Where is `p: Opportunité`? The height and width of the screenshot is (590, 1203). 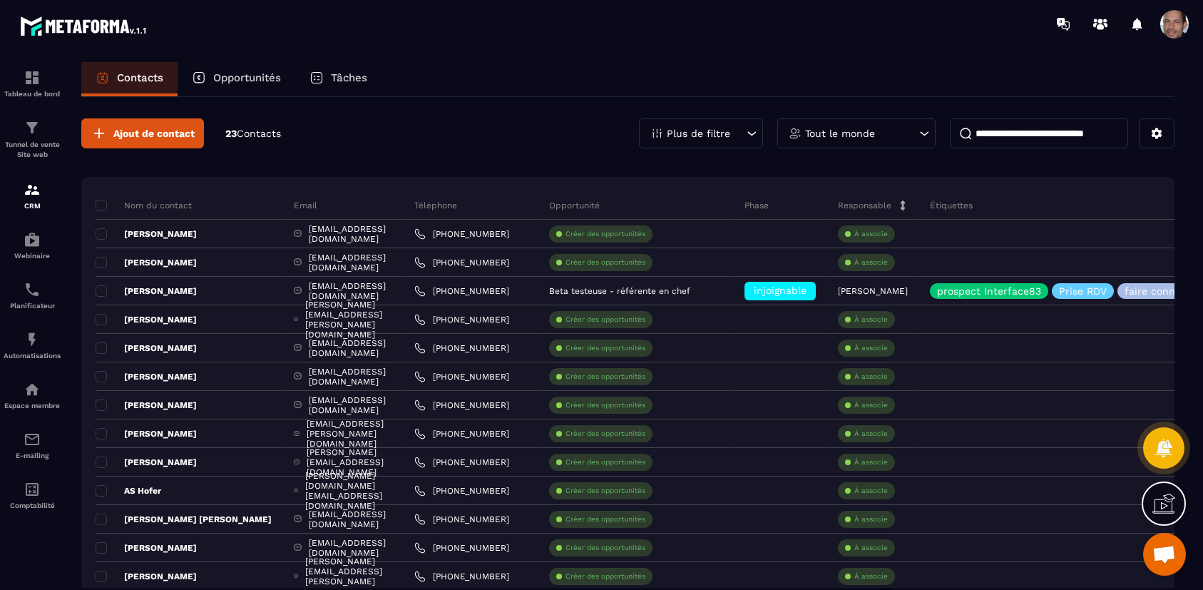 p: Opportunité is located at coordinates (574, 205).